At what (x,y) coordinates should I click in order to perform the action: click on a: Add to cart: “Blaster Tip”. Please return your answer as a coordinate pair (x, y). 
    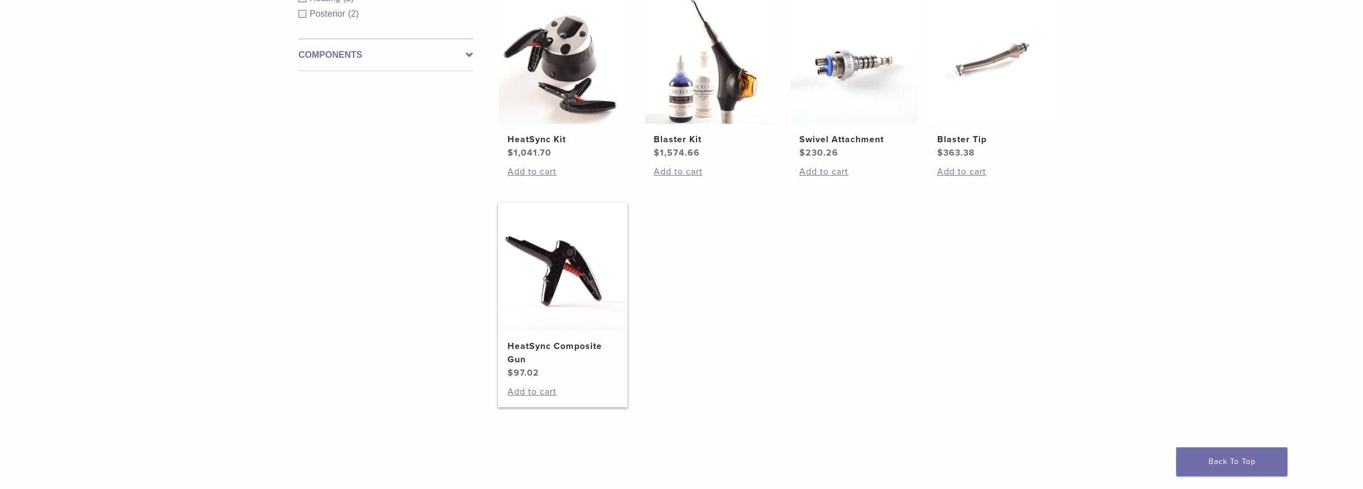
    Looking at the image, I should click on (992, 172).